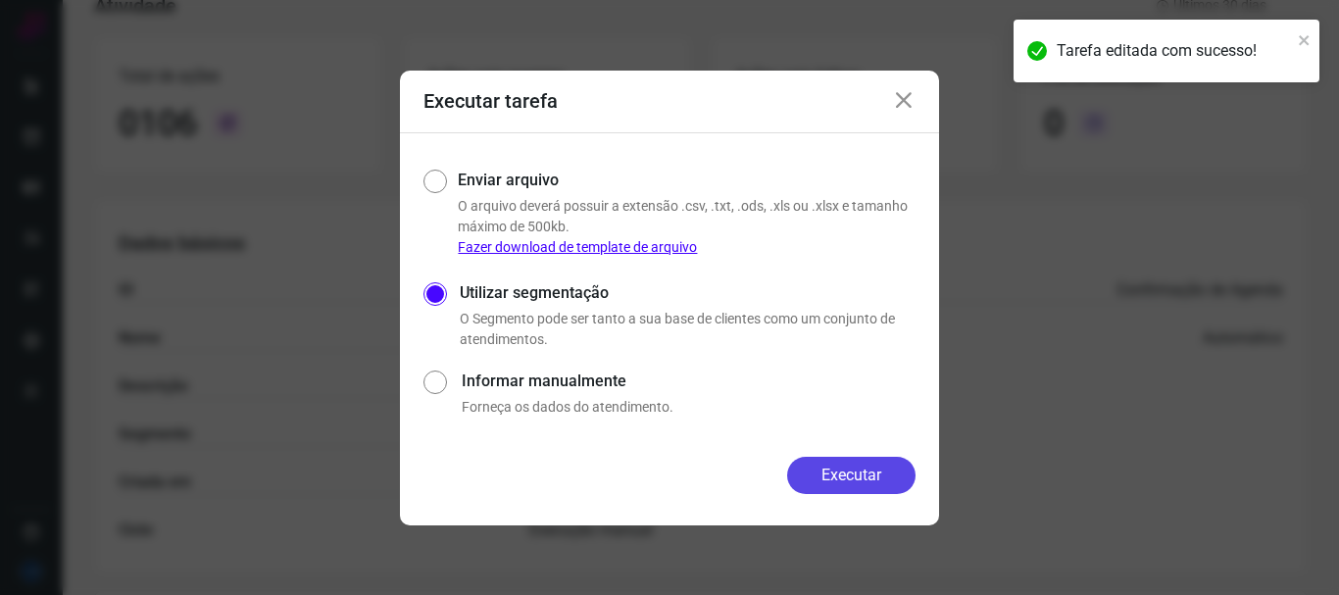  I want to click on label: Informar manualmente, so click(688, 381).